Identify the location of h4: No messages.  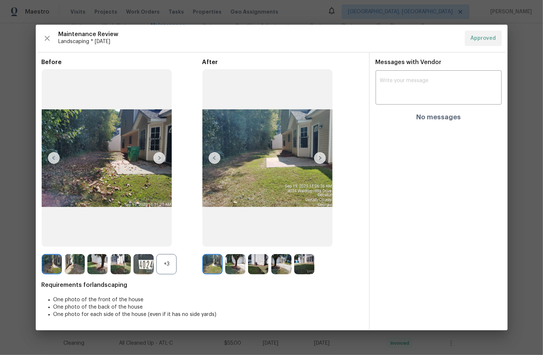
(438, 117).